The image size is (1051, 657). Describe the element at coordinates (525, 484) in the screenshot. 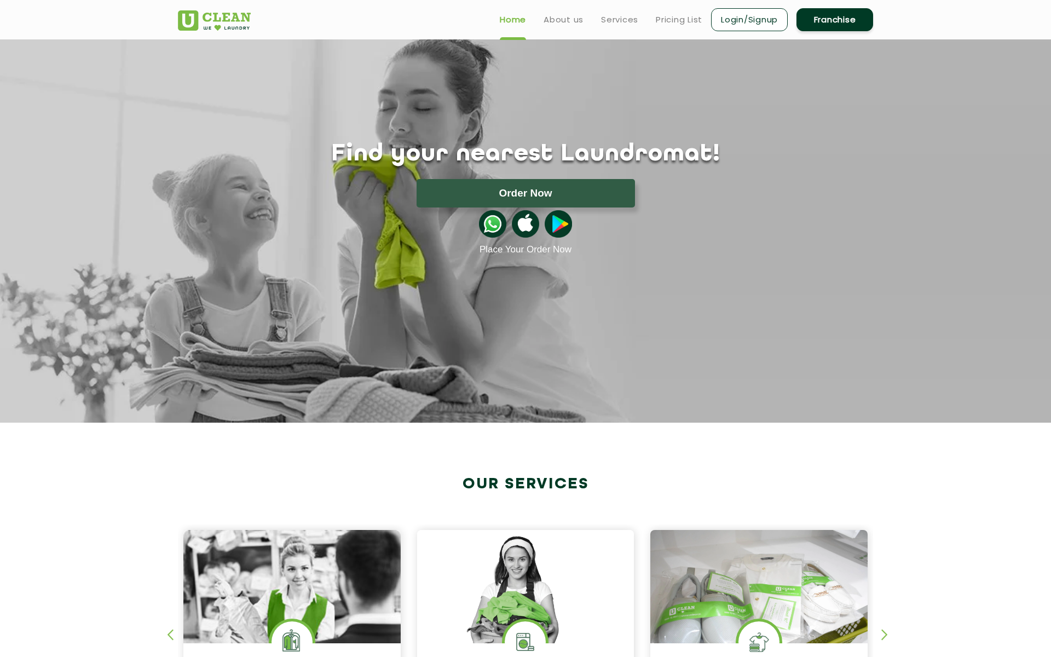

I see `h2: Our Services` at that location.